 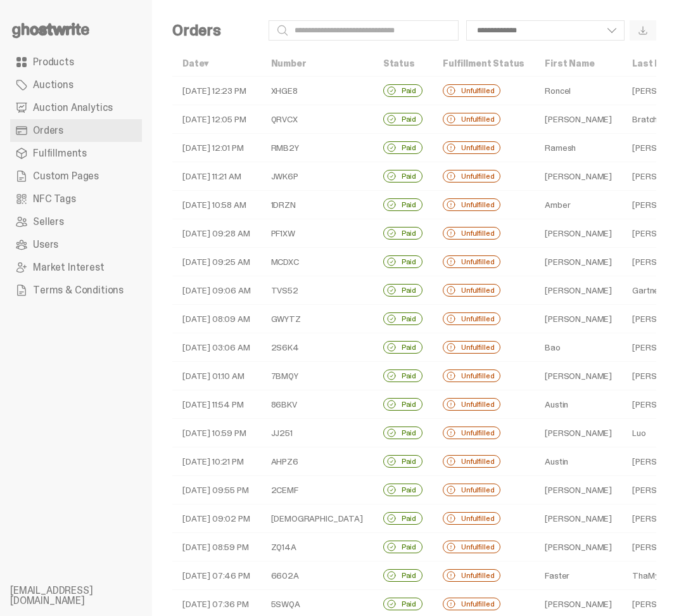 I want to click on span: NFC Tags, so click(x=54, y=199).